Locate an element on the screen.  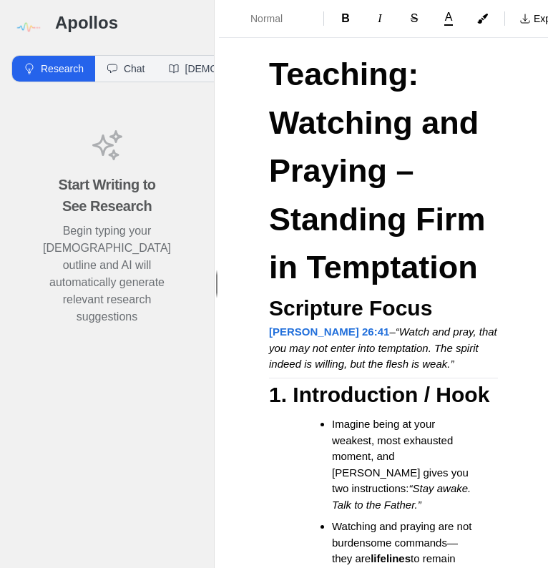
button: Format Bold is located at coordinates (345, 19).